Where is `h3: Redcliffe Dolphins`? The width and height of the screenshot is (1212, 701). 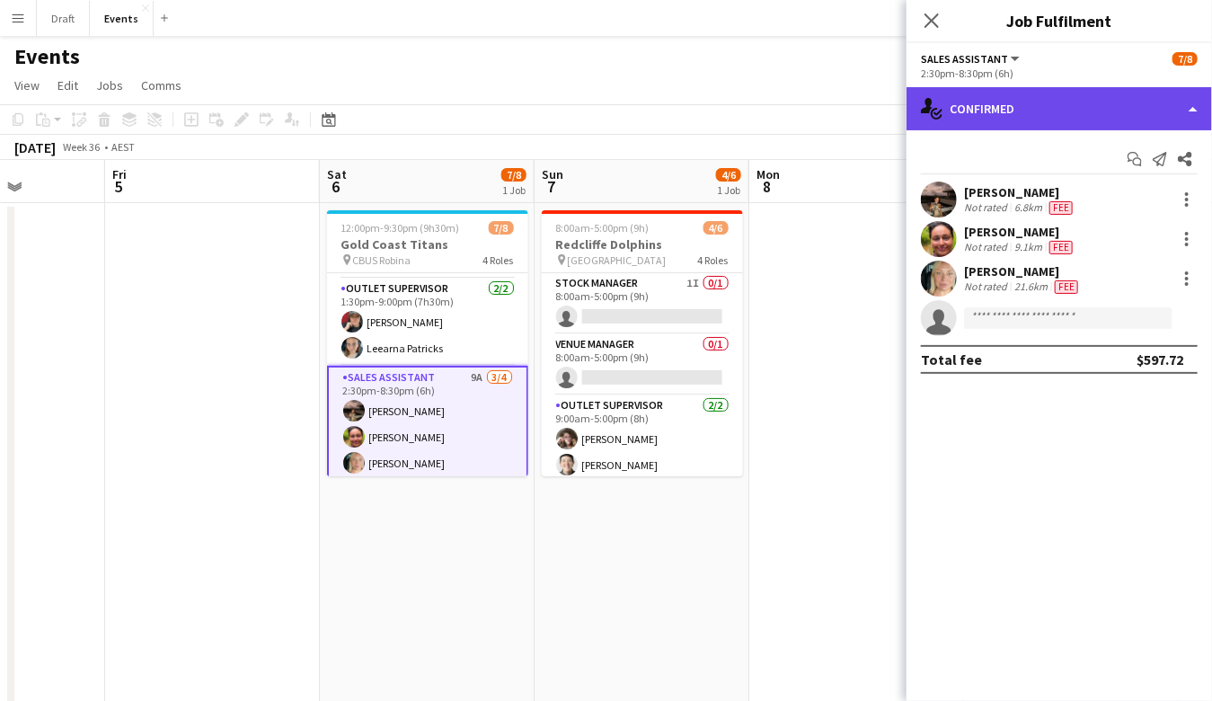
h3: Redcliffe Dolphins is located at coordinates (643, 244).